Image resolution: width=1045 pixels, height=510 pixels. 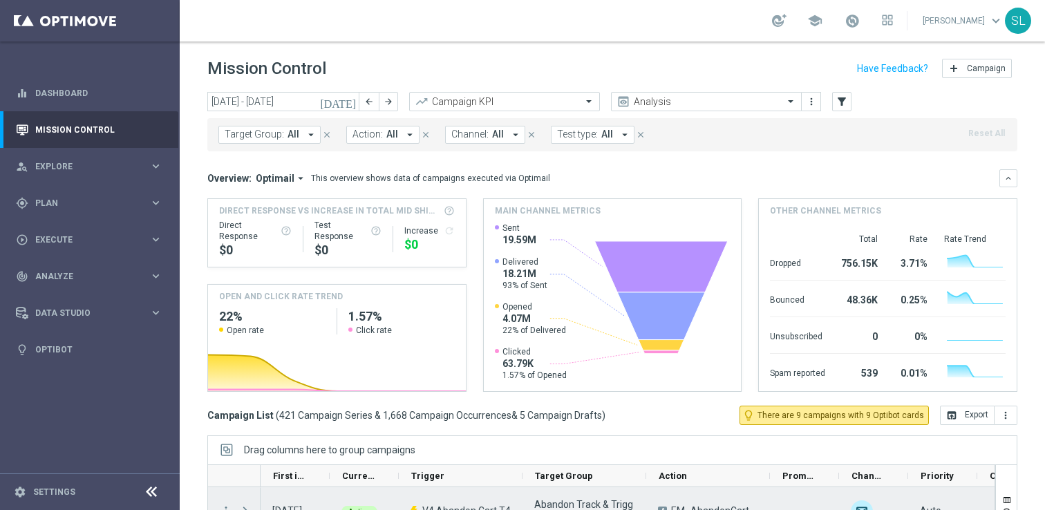 I want to click on div: play_circle_outline Execute keyboard_arrow_right, so click(x=89, y=240).